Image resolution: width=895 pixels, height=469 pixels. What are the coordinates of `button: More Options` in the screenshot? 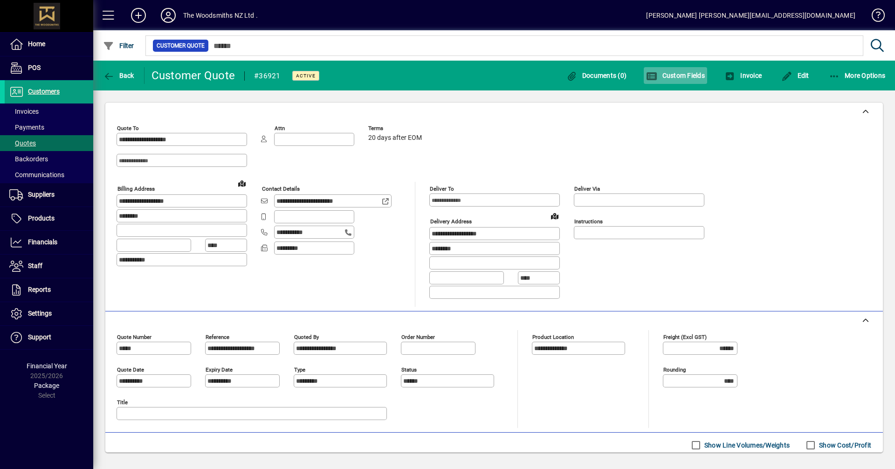 It's located at (857, 76).